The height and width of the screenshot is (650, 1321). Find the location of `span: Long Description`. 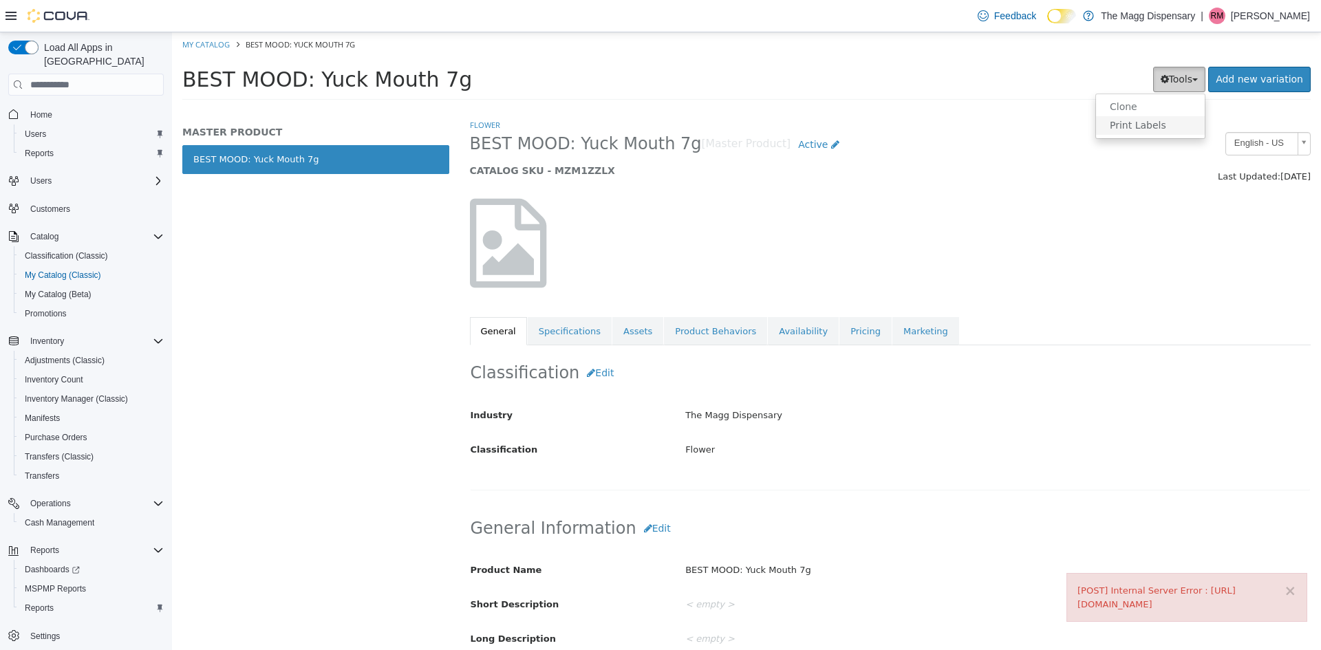

span: Long Description is located at coordinates (341, 606).